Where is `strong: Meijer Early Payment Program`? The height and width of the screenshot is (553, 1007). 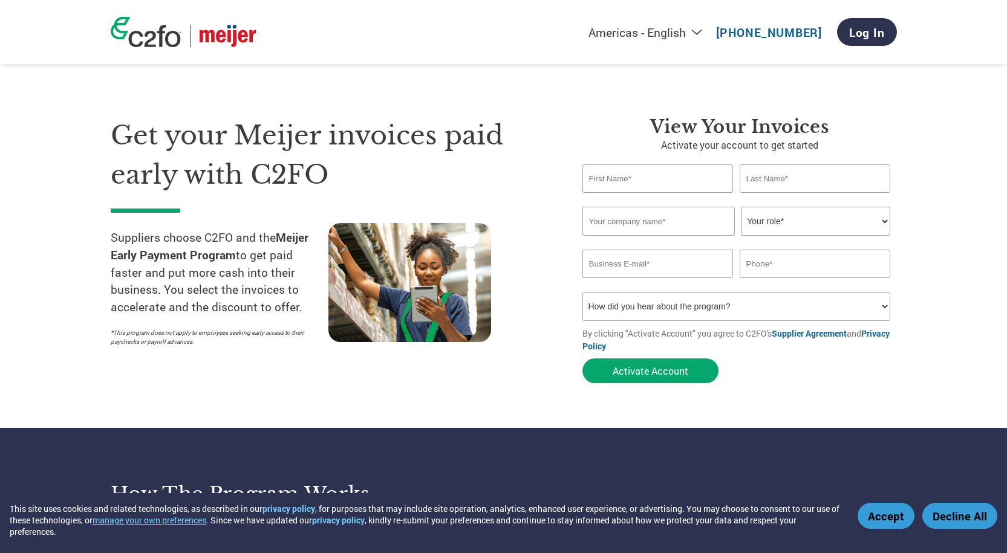 strong: Meijer Early Payment Program is located at coordinates (209, 246).